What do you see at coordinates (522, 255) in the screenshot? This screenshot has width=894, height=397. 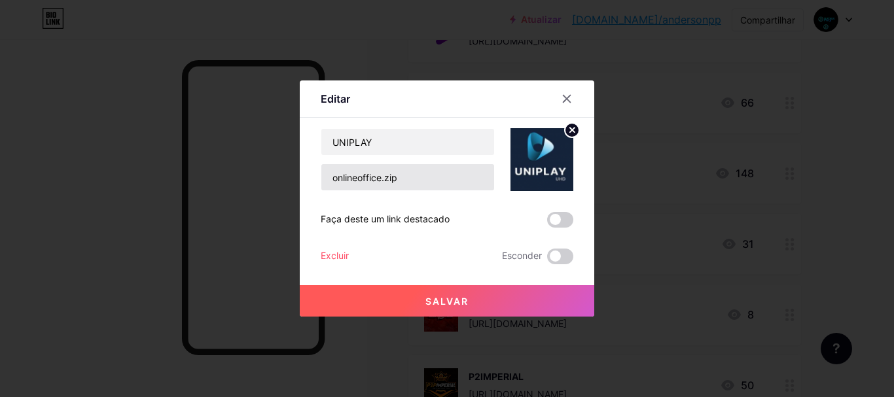 I see `font: Esconder` at bounding box center [522, 255].